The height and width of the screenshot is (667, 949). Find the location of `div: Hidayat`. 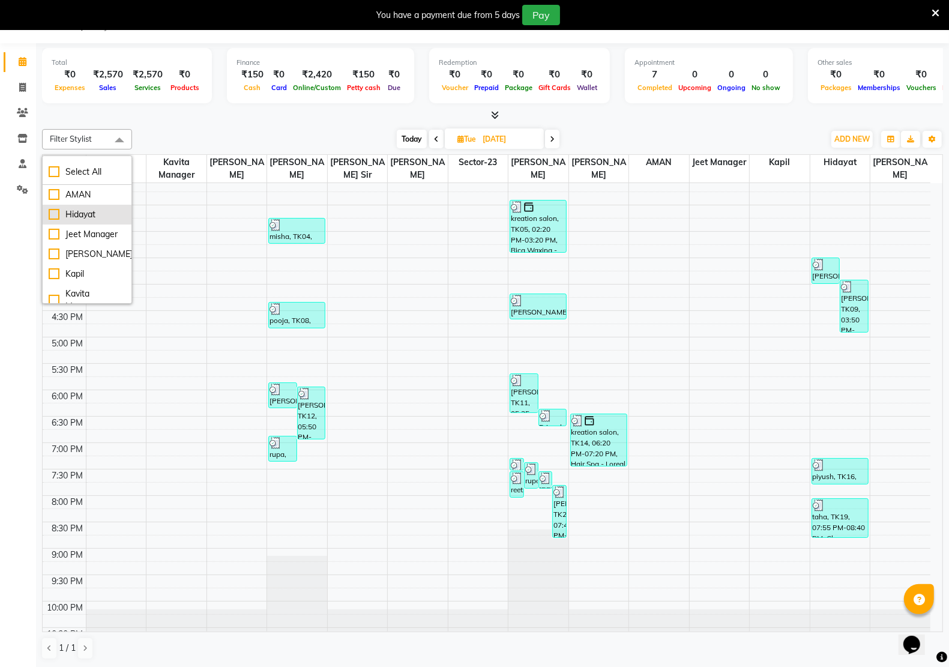

div: Hidayat is located at coordinates (87, 214).